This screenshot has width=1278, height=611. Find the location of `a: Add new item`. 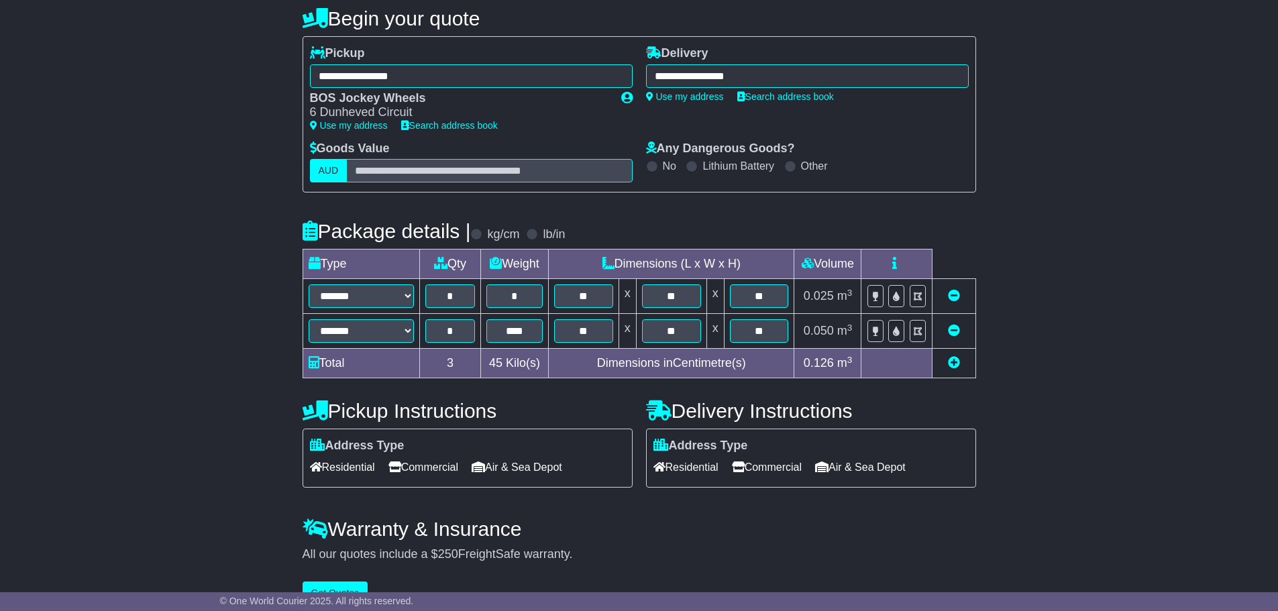

a: Add new item is located at coordinates (954, 363).